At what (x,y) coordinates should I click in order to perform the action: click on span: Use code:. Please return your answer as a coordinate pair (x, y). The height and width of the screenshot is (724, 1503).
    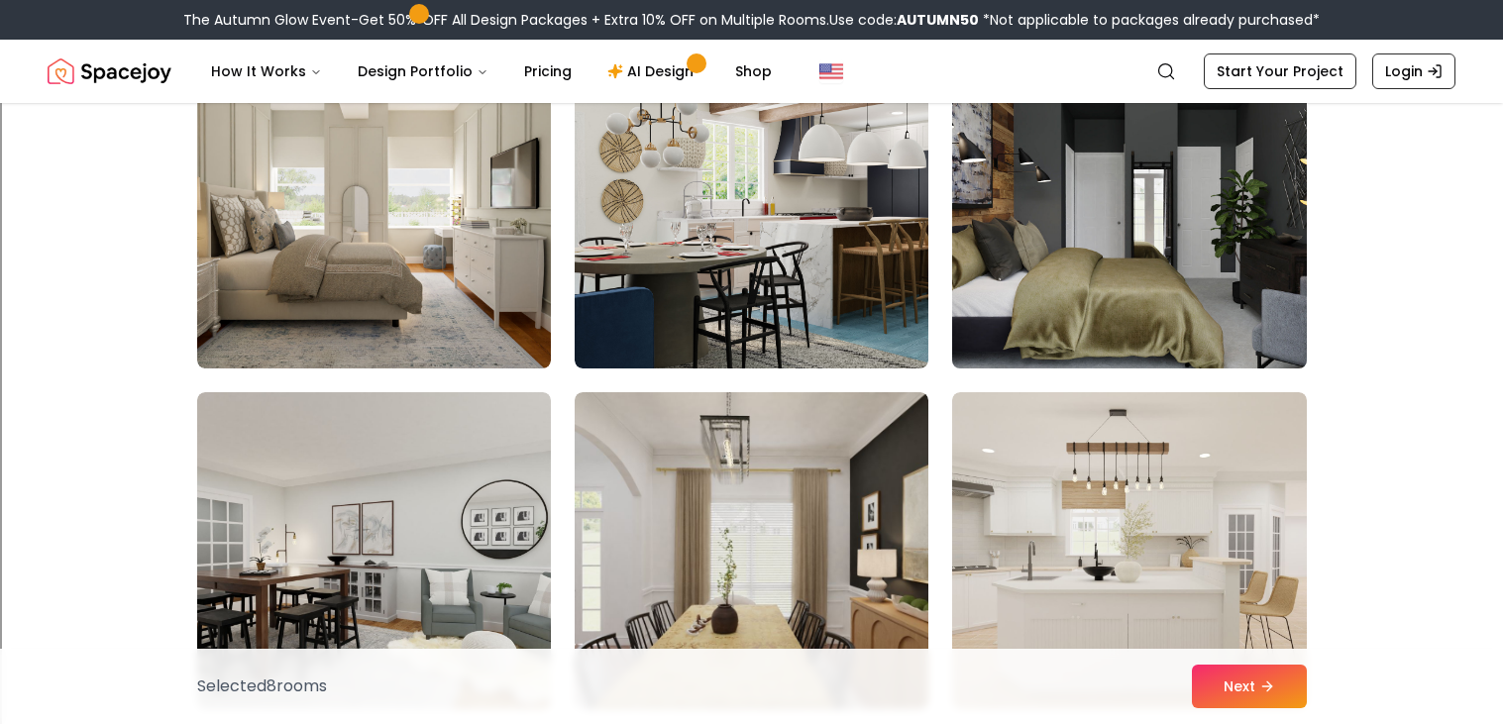
    Looking at the image, I should click on (904, 20).